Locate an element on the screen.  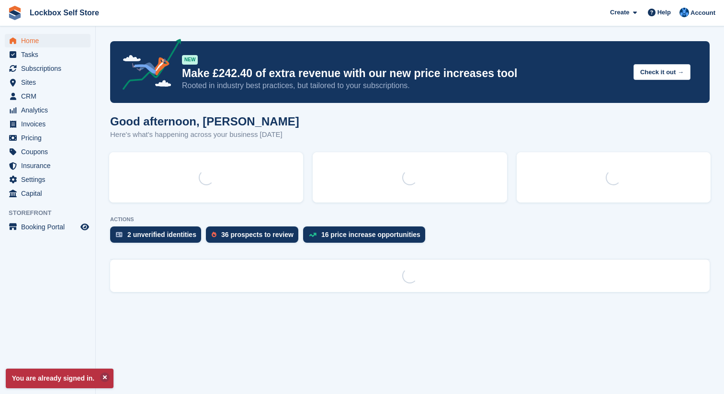
span: Invoices is located at coordinates (50, 124).